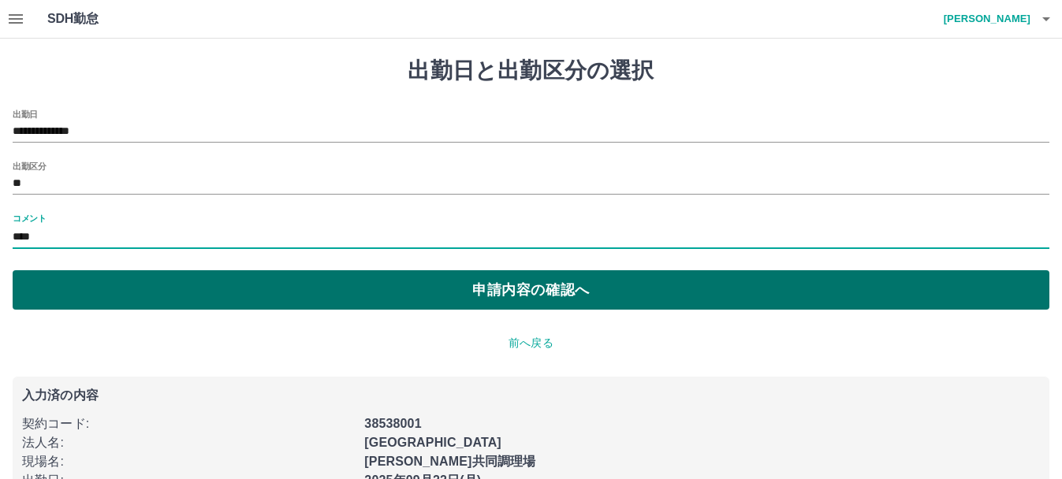  Describe the element at coordinates (29, 218) in the screenshot. I see `label: コメント` at that location.